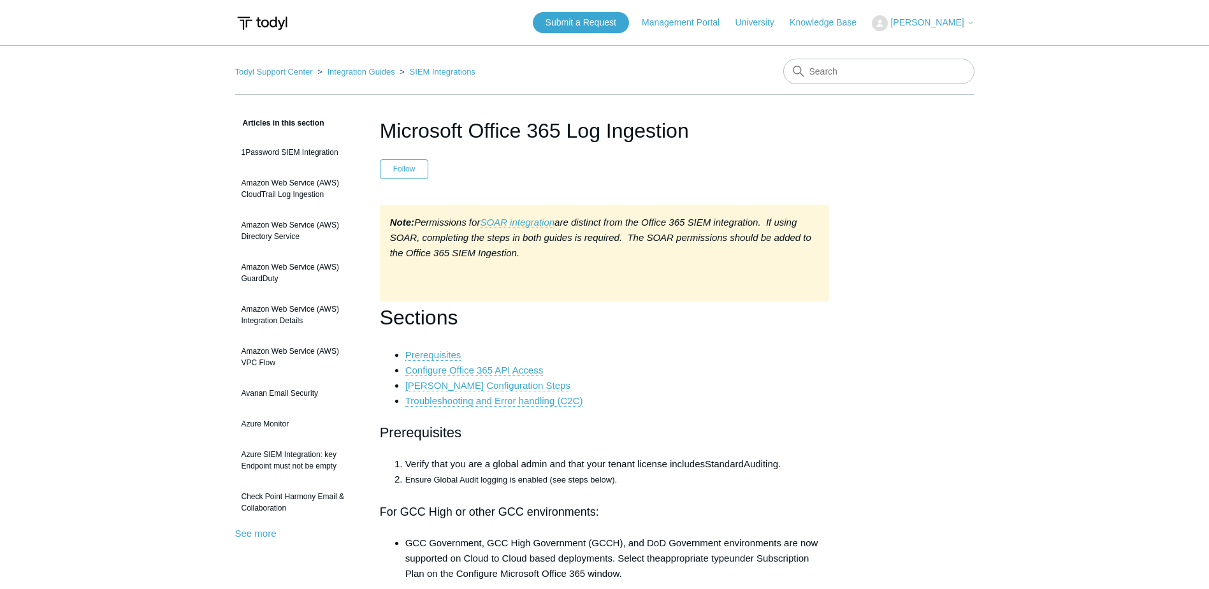  I want to click on a: Amazon Web Service (AWS) VPC Flow, so click(298, 357).